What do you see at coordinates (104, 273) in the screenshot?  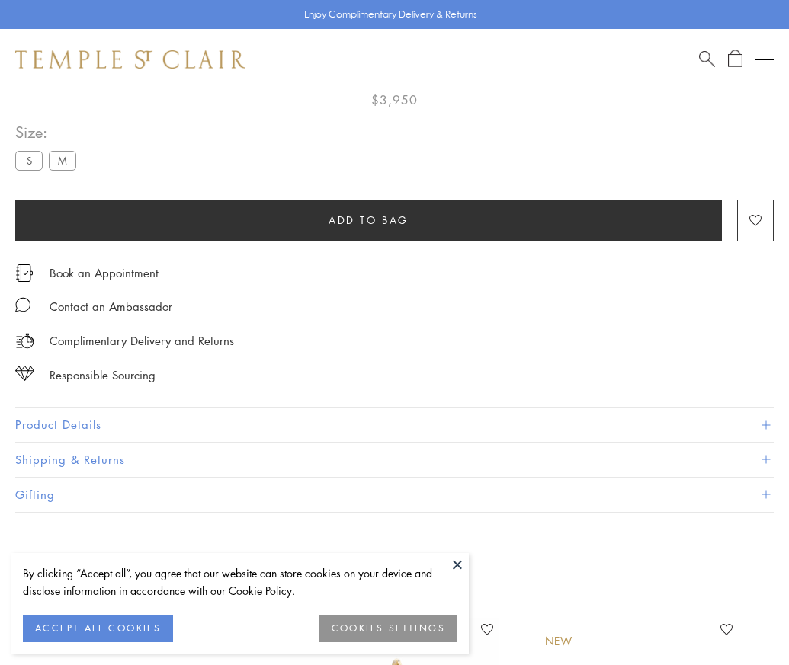 I see `a: Book an Appointment` at bounding box center [104, 273].